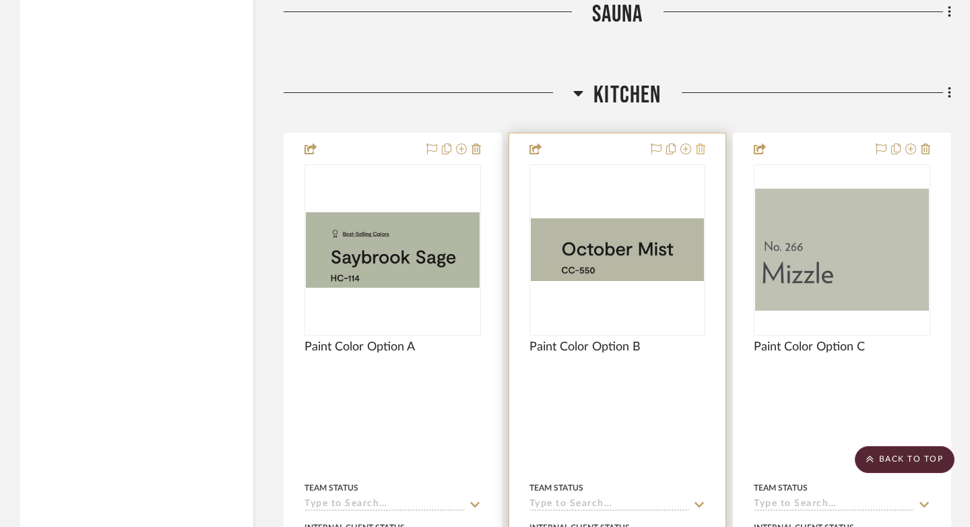 The image size is (970, 527). What do you see at coordinates (360, 347) in the screenshot?
I see `span: Paint Color Option A` at bounding box center [360, 347].